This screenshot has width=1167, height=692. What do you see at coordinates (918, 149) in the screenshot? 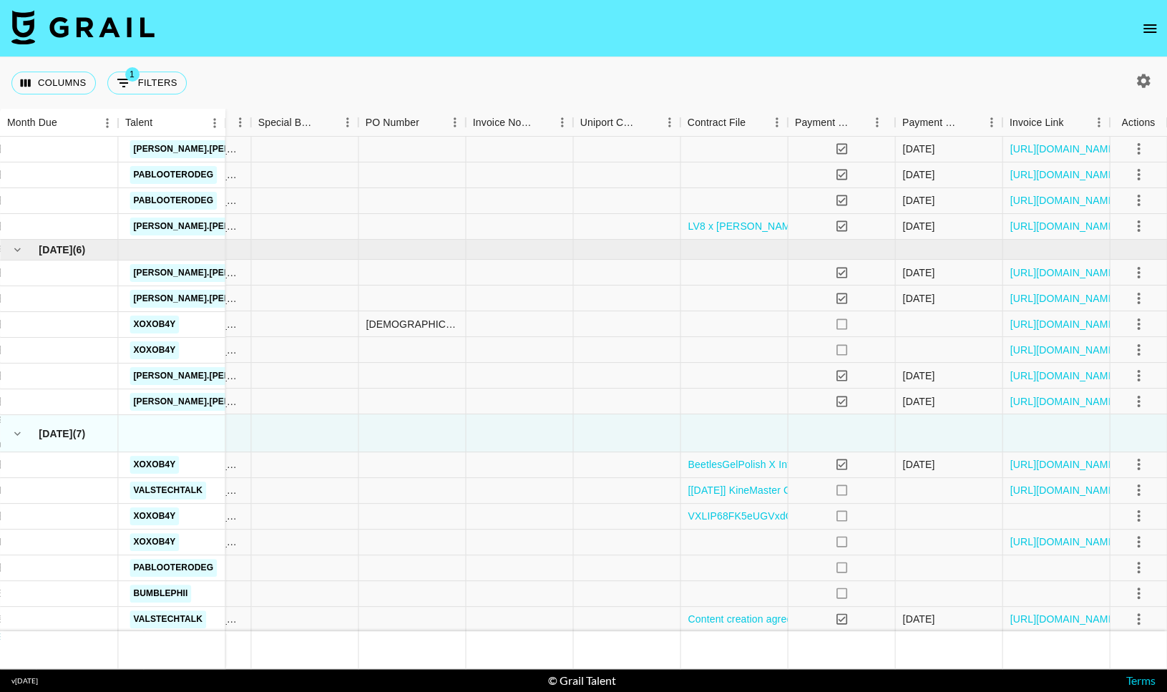
I see `div: 01/07/2025` at bounding box center [918, 149].